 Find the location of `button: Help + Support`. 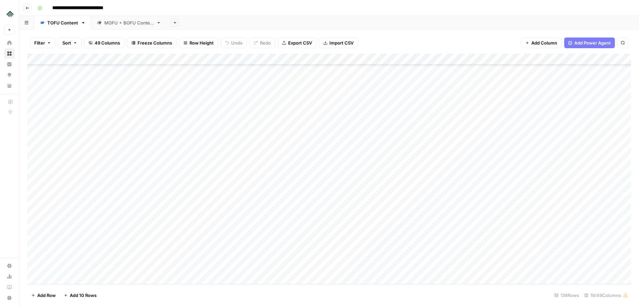

button: Help + Support is located at coordinates (9, 298).